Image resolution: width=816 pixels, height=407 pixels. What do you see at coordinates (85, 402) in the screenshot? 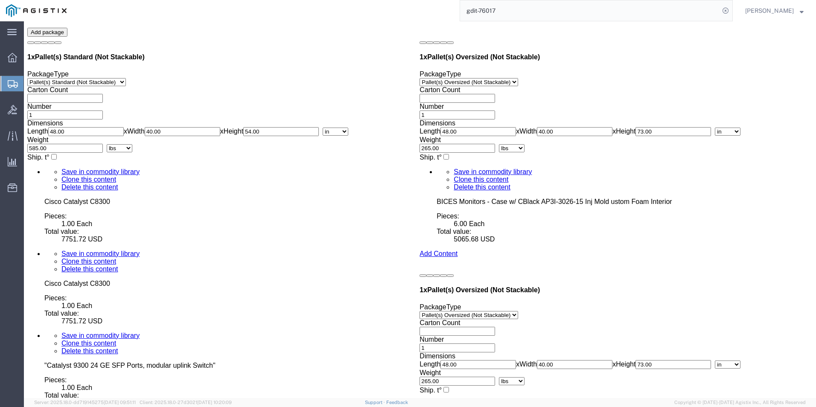
I see `span: Server: 2025.18.0-dd719145275` at bounding box center [85, 402].